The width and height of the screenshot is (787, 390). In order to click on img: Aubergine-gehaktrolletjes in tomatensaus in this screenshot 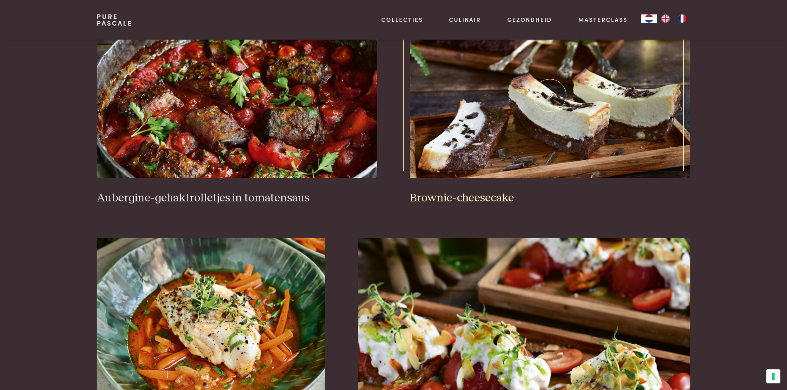, I will do `click(237, 95)`.